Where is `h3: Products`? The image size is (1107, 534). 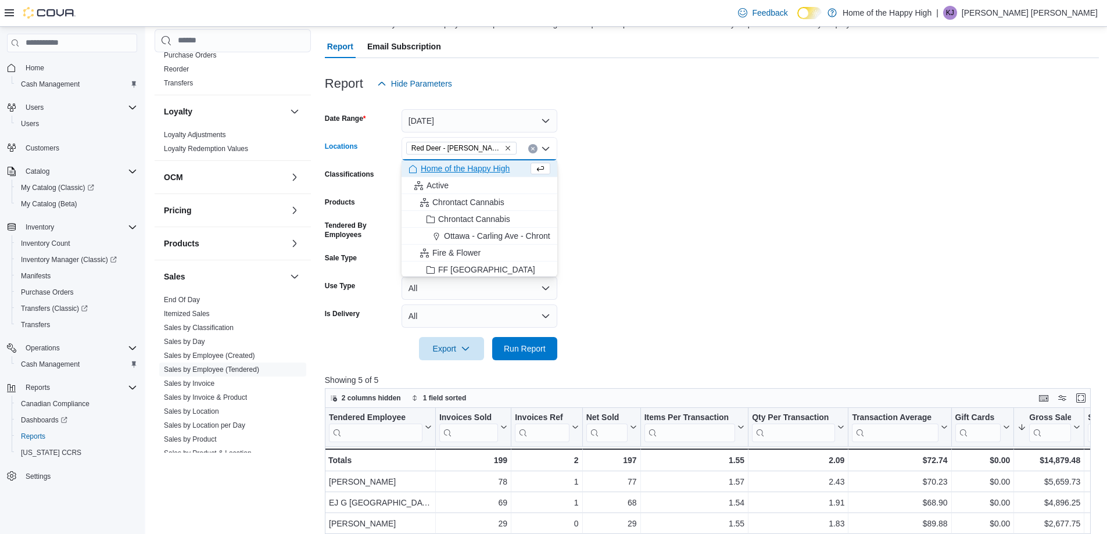
h3: Products is located at coordinates (181, 244).